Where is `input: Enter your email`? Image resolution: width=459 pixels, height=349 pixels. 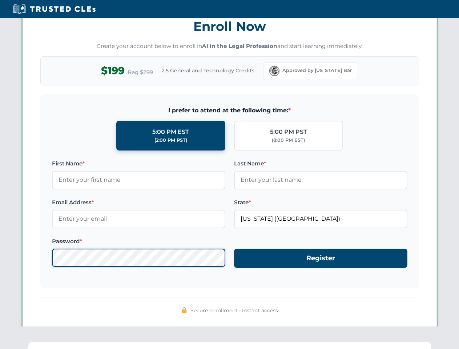 input: Enter your email is located at coordinates (139, 219).